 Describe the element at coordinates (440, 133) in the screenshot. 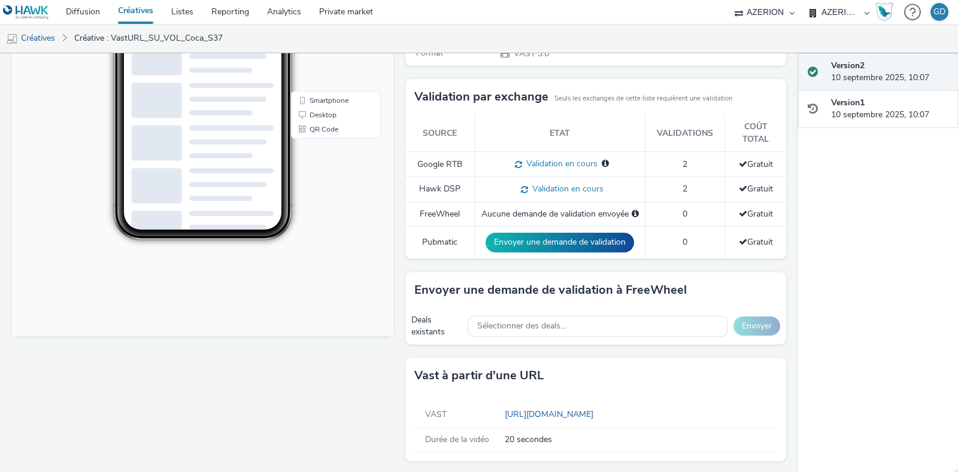

I see `th: Source` at that location.